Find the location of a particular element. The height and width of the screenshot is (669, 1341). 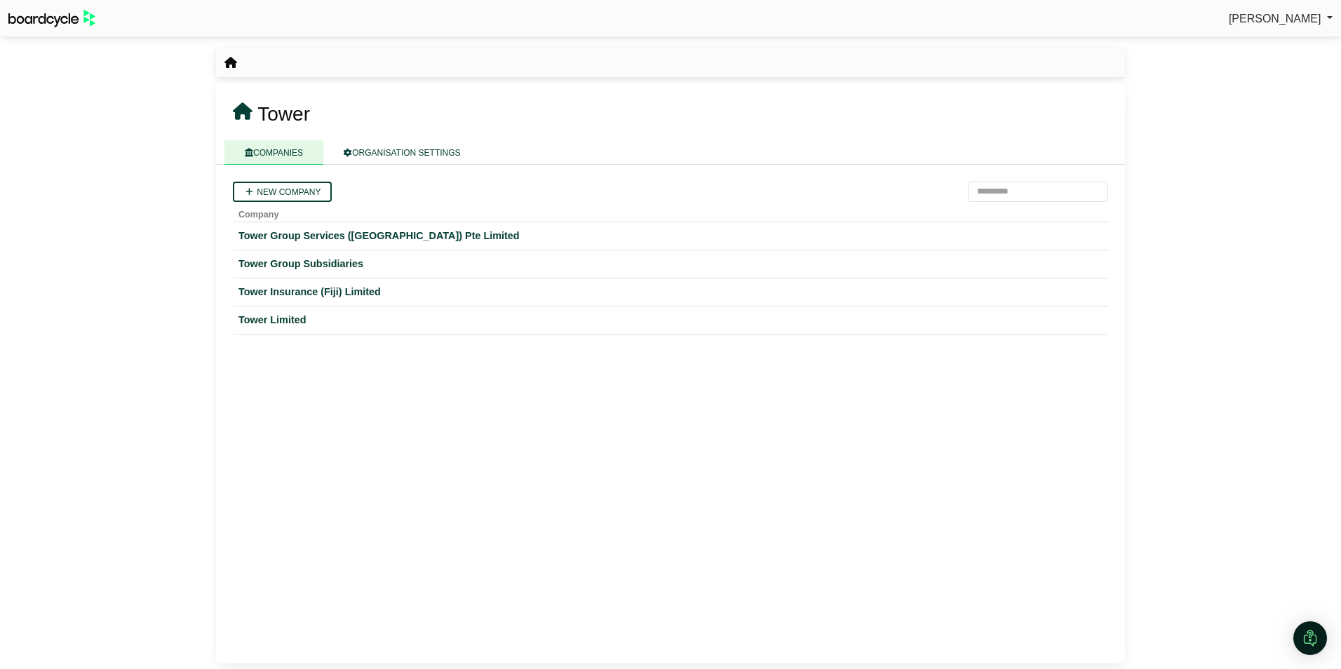

div: Tower Limited is located at coordinates (671, 320).